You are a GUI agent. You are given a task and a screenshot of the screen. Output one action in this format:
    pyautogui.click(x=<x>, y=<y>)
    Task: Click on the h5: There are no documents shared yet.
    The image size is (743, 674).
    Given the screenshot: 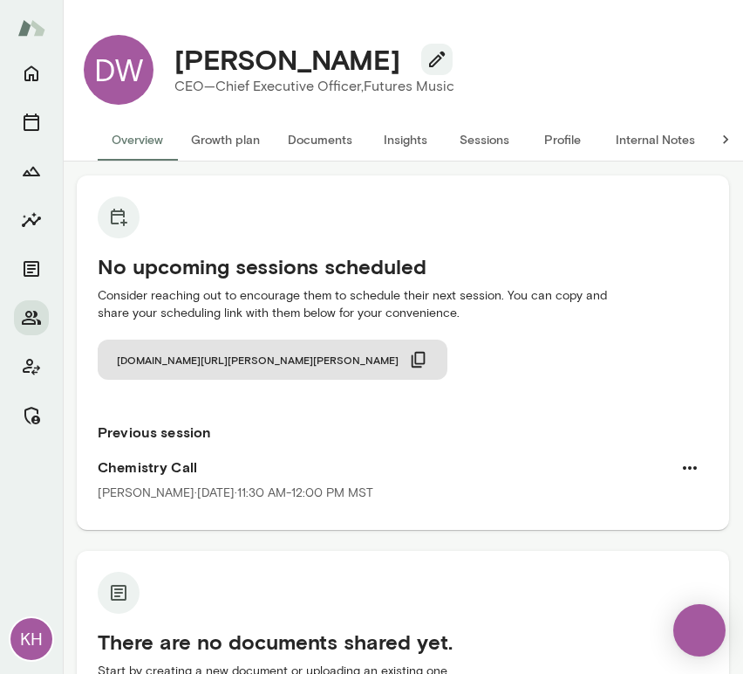 What is the action you would take?
    pyautogui.click(x=403, y=641)
    